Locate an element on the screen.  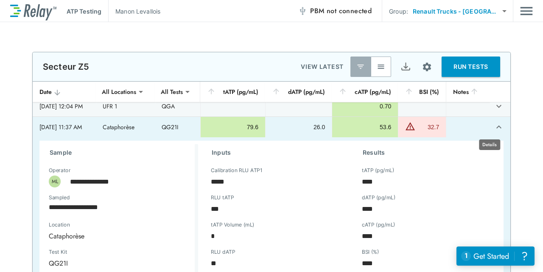
p: Manon Levallois is located at coordinates (138, 11).